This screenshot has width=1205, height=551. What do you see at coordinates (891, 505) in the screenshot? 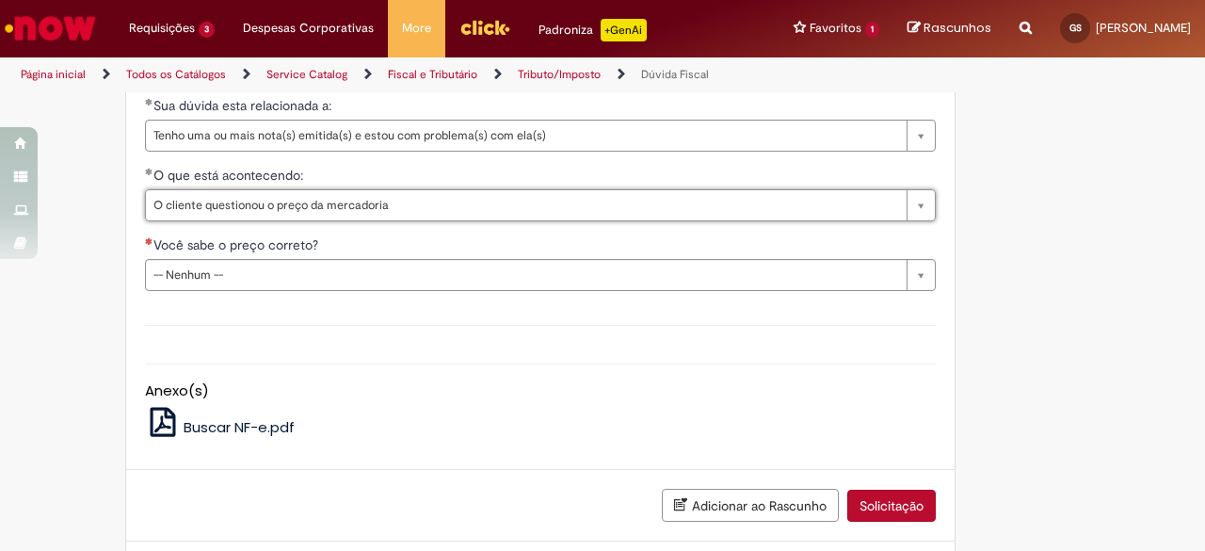
I see `button: Solicitação` at bounding box center [891, 505].